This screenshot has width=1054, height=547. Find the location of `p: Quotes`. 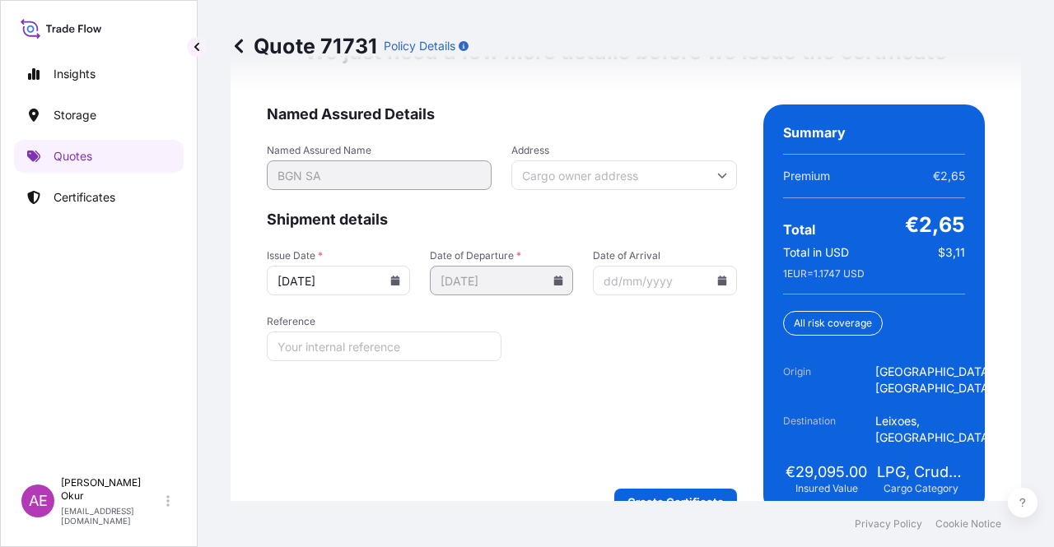

p: Quotes is located at coordinates (72, 156).